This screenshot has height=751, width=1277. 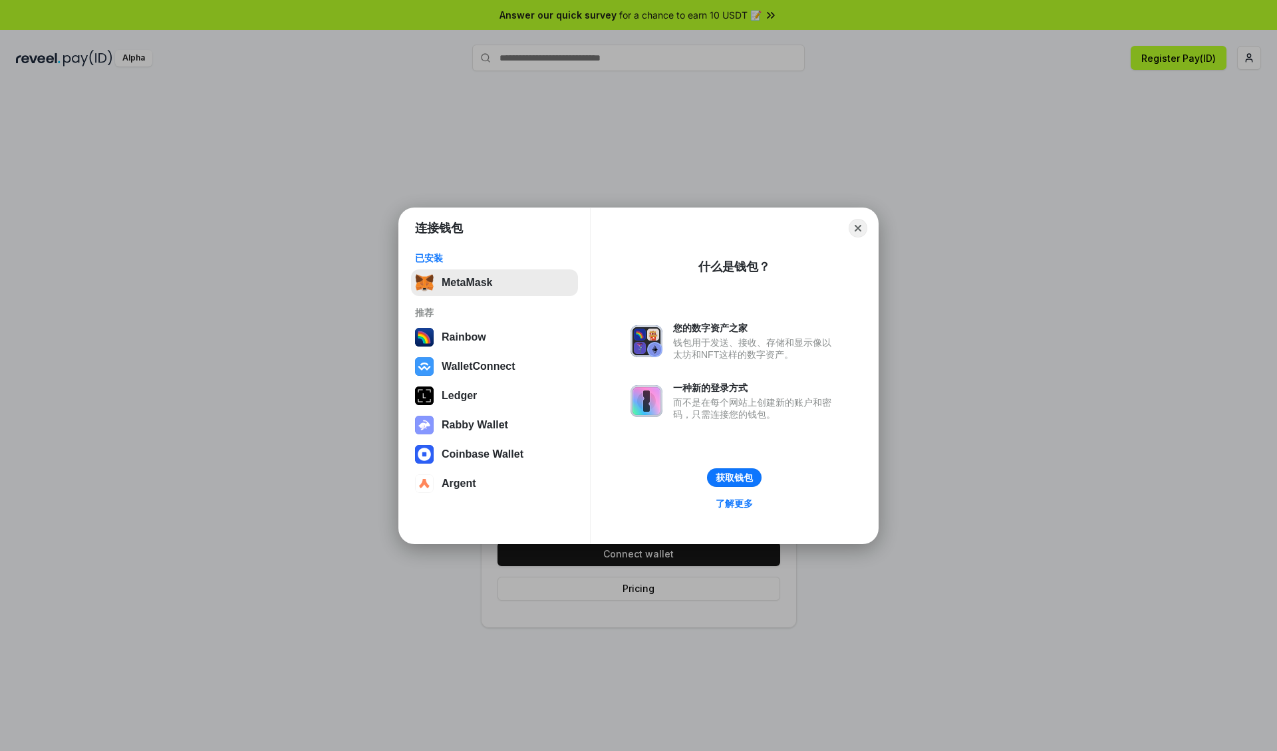 What do you see at coordinates (424, 337) in the screenshot?
I see `img: svg+xml,%3Csvg%20width%3D%22120%22%20height%3D%22120%22%20viewBox%3D%220%200%20120%20120%22%20fil...` at bounding box center [424, 337].